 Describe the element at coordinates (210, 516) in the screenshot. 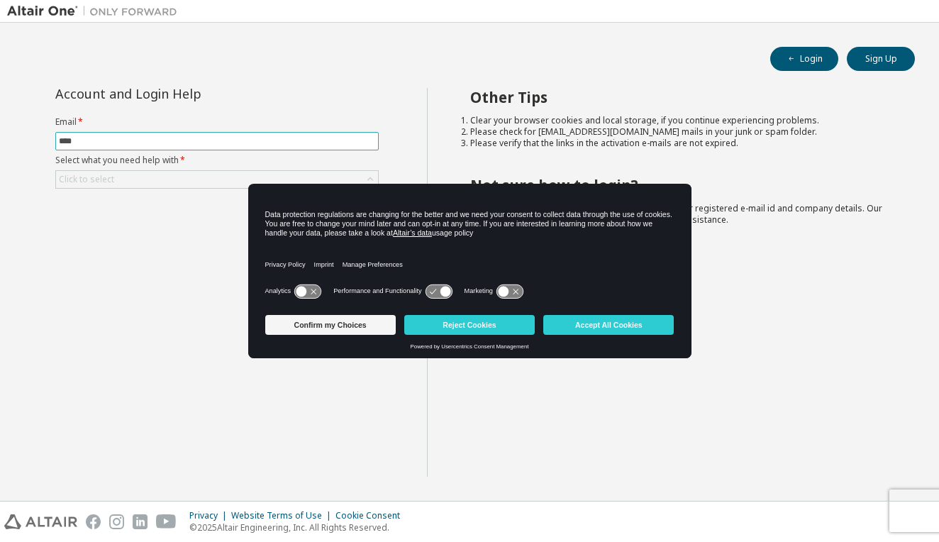

I see `div: Privacy` at that location.